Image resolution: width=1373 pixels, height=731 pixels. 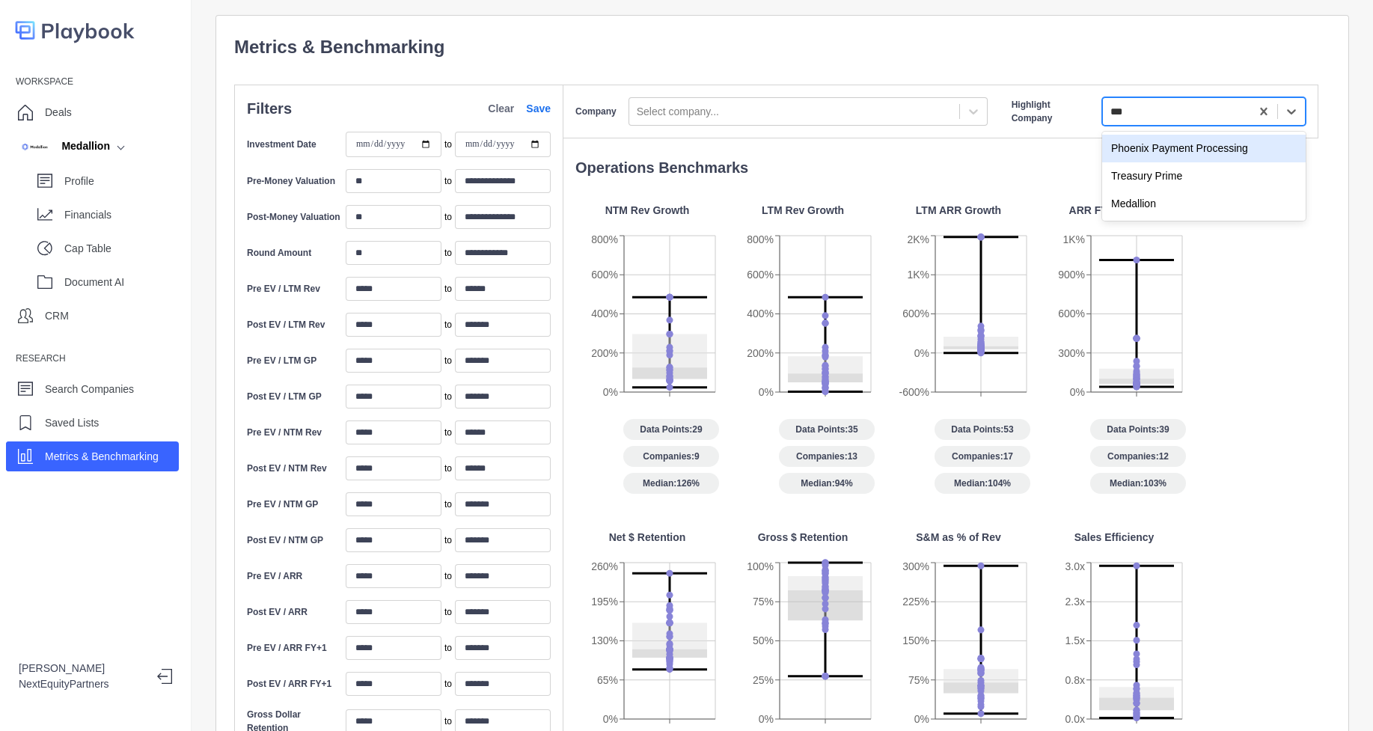 I want to click on span: Median: 104%, so click(x=983, y=484).